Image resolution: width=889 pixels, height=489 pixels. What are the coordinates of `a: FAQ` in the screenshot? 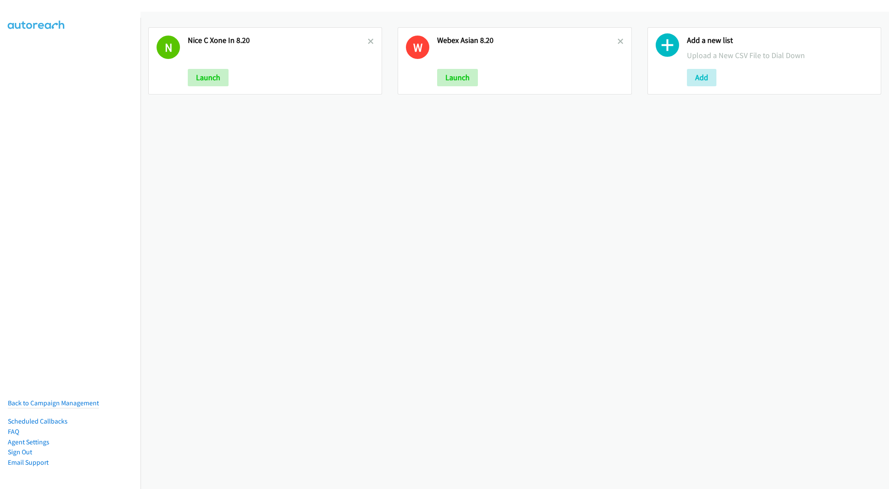 It's located at (13, 432).